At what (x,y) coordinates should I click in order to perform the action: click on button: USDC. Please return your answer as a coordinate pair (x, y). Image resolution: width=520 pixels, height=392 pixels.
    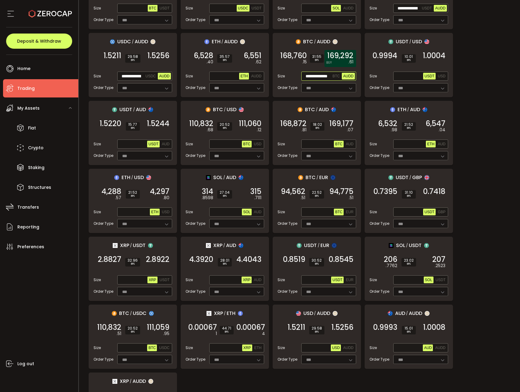
    Looking at the image, I should click on (243, 8).